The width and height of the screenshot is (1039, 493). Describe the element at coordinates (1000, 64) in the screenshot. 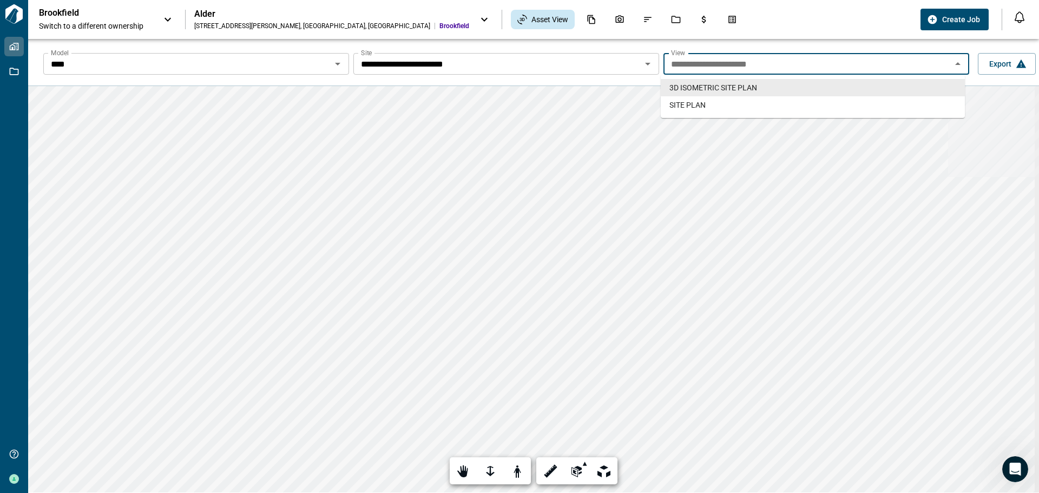

I see `span: Export` at that location.